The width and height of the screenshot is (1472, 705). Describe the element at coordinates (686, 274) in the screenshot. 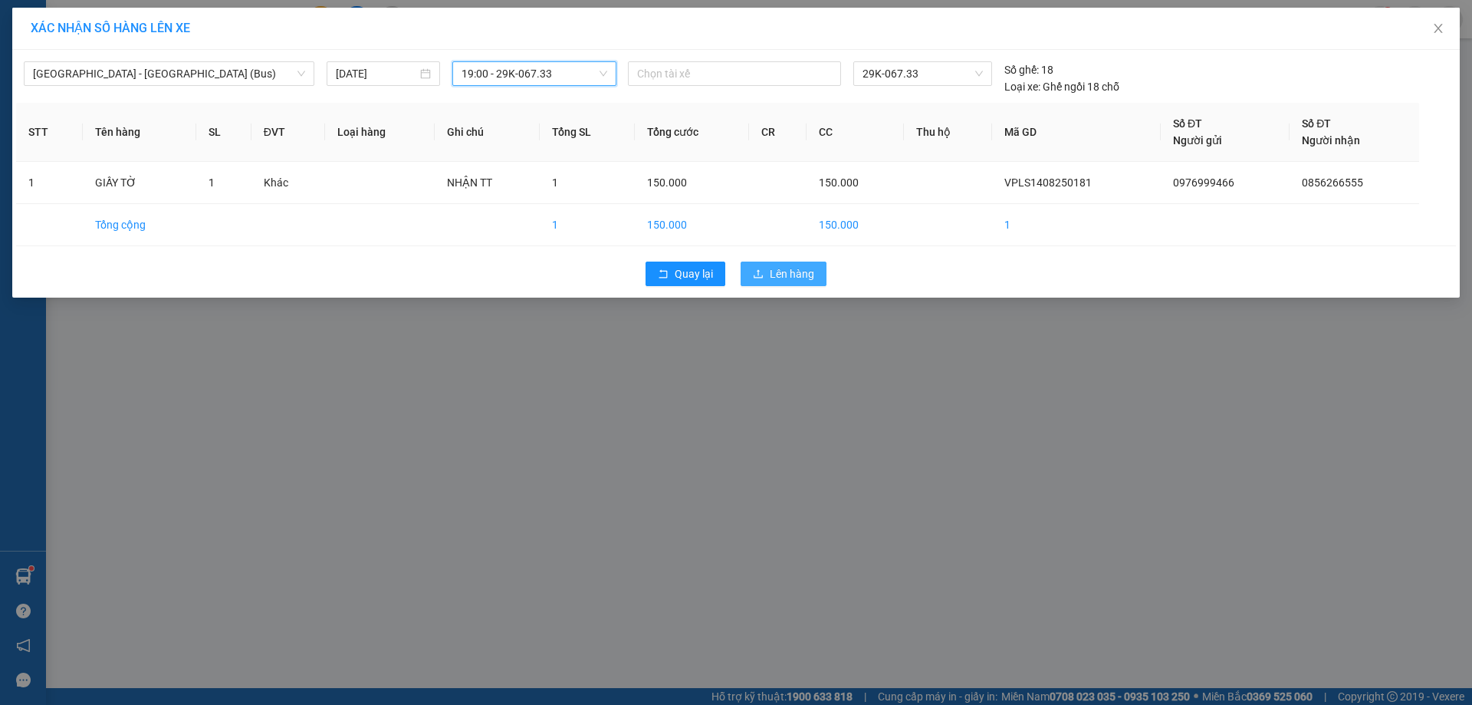

I see `button: rollbackQuay lại` at that location.